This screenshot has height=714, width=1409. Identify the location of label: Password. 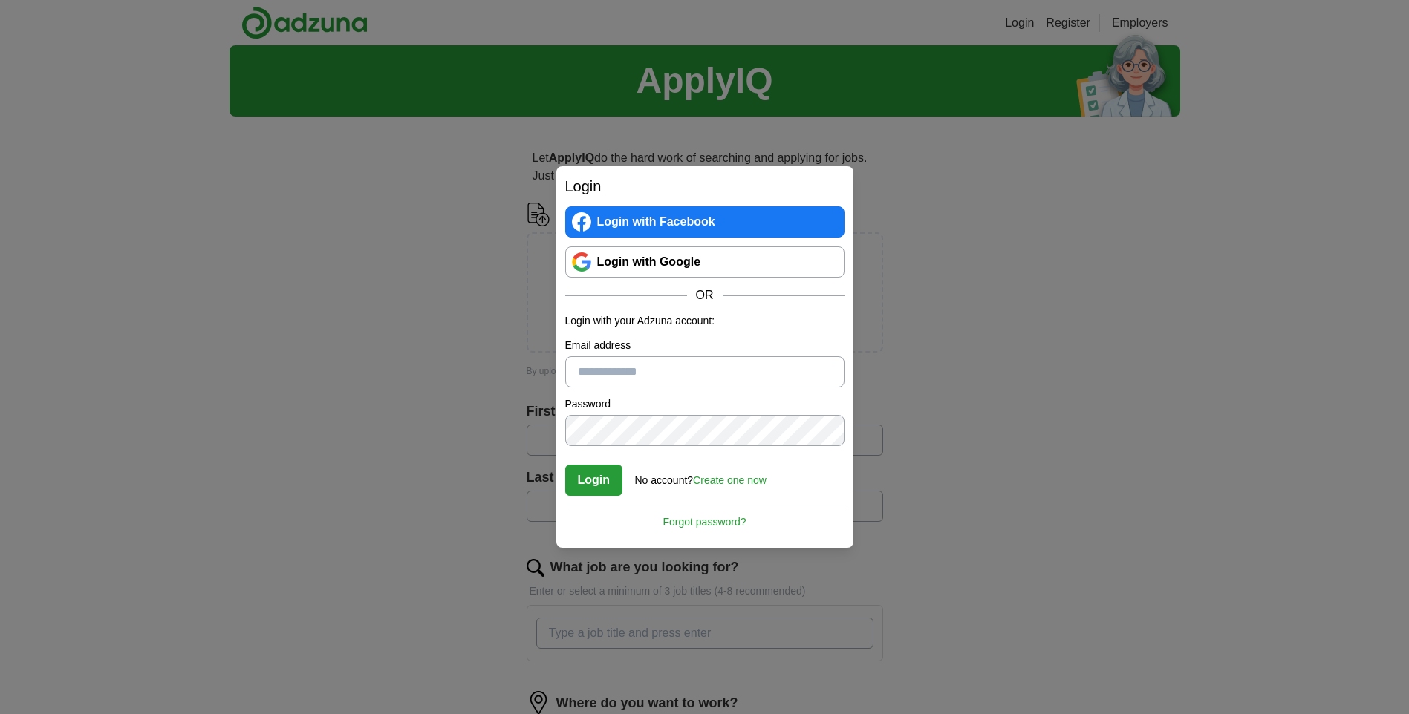
(705, 404).